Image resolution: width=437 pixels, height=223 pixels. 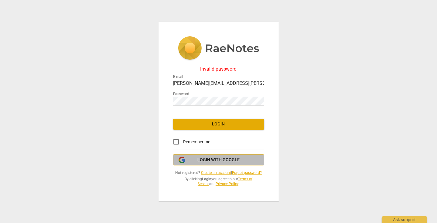 What do you see at coordinates (404, 220) in the screenshot?
I see `div: Ask support` at bounding box center [404, 220].